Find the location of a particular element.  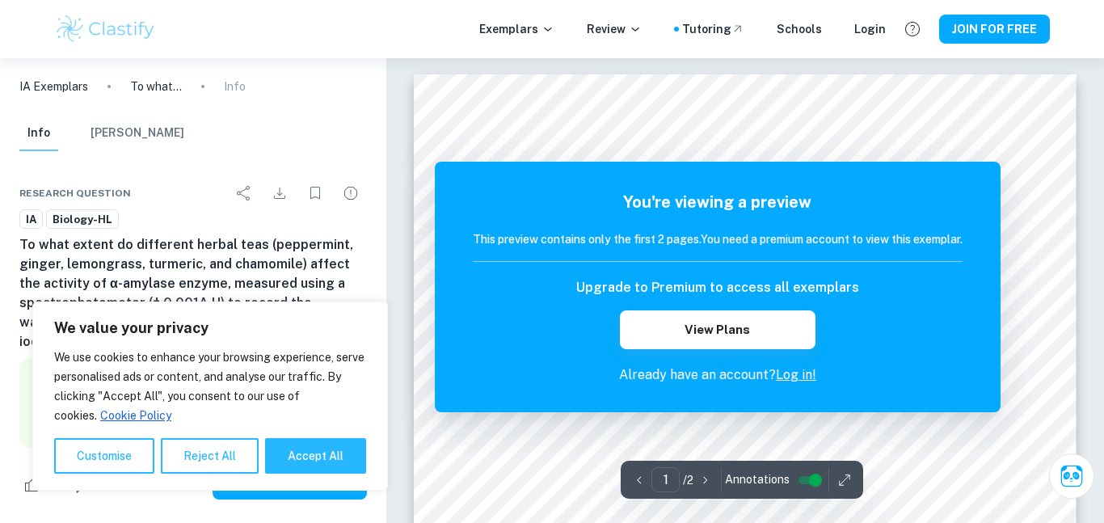

p: We value your privacy is located at coordinates (210, 328).